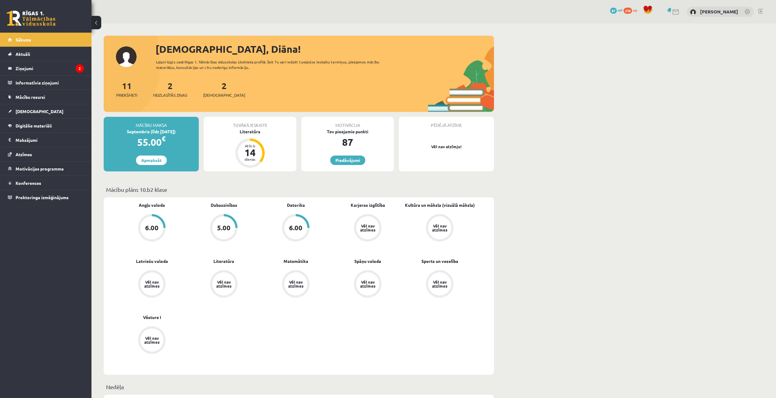 This screenshot has width=776, height=398. Describe the element at coordinates (23, 54) in the screenshot. I see `span: Aktuāli` at that location.